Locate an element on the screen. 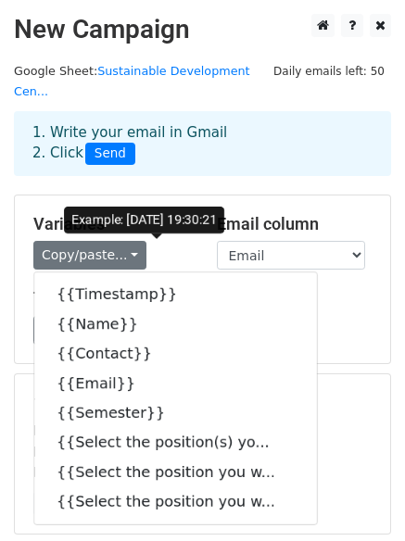 Image resolution: width=405 pixels, height=541 pixels. div: Chat Widget is located at coordinates (358, 496).